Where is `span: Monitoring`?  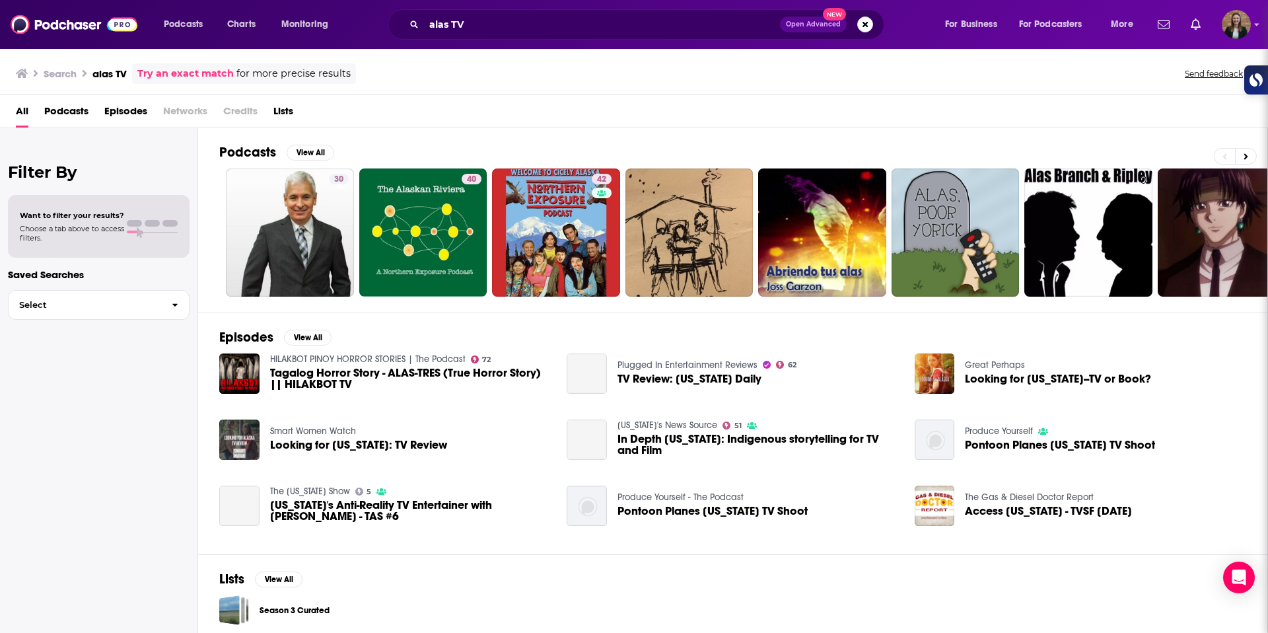 span: Monitoring is located at coordinates (304, 24).